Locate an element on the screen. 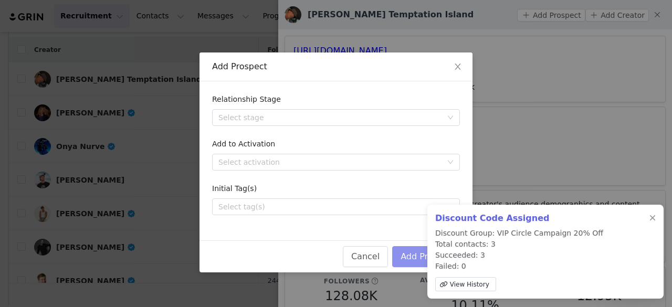  div: Select stage is located at coordinates (330, 118).